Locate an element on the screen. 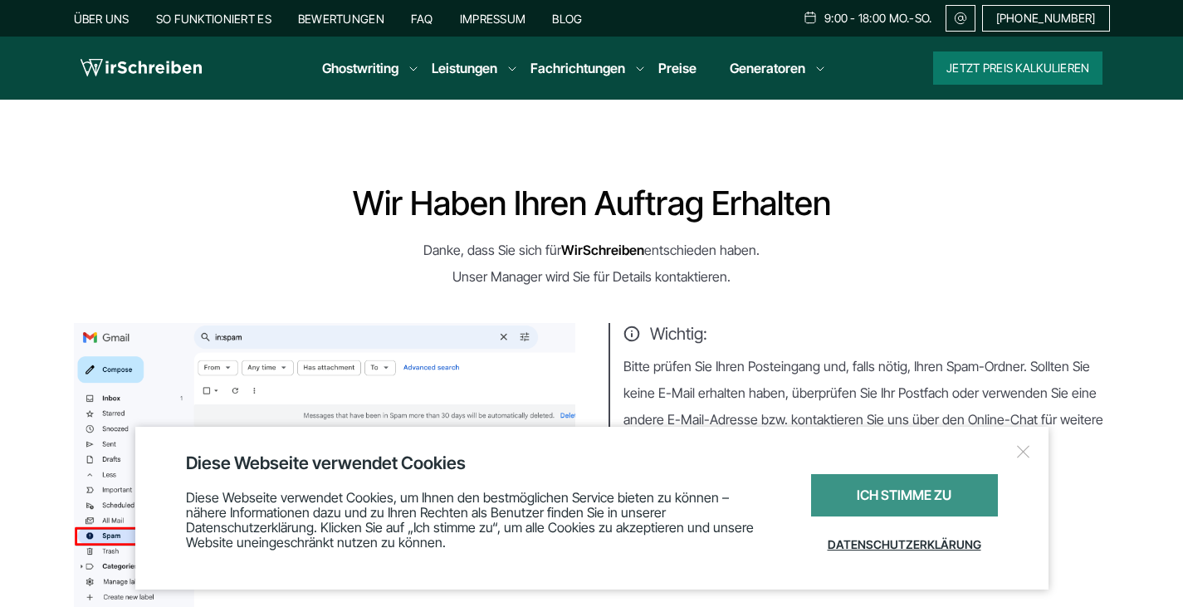 Image resolution: width=1183 pixels, height=607 pixels. a: Generatoren is located at coordinates (767, 68).